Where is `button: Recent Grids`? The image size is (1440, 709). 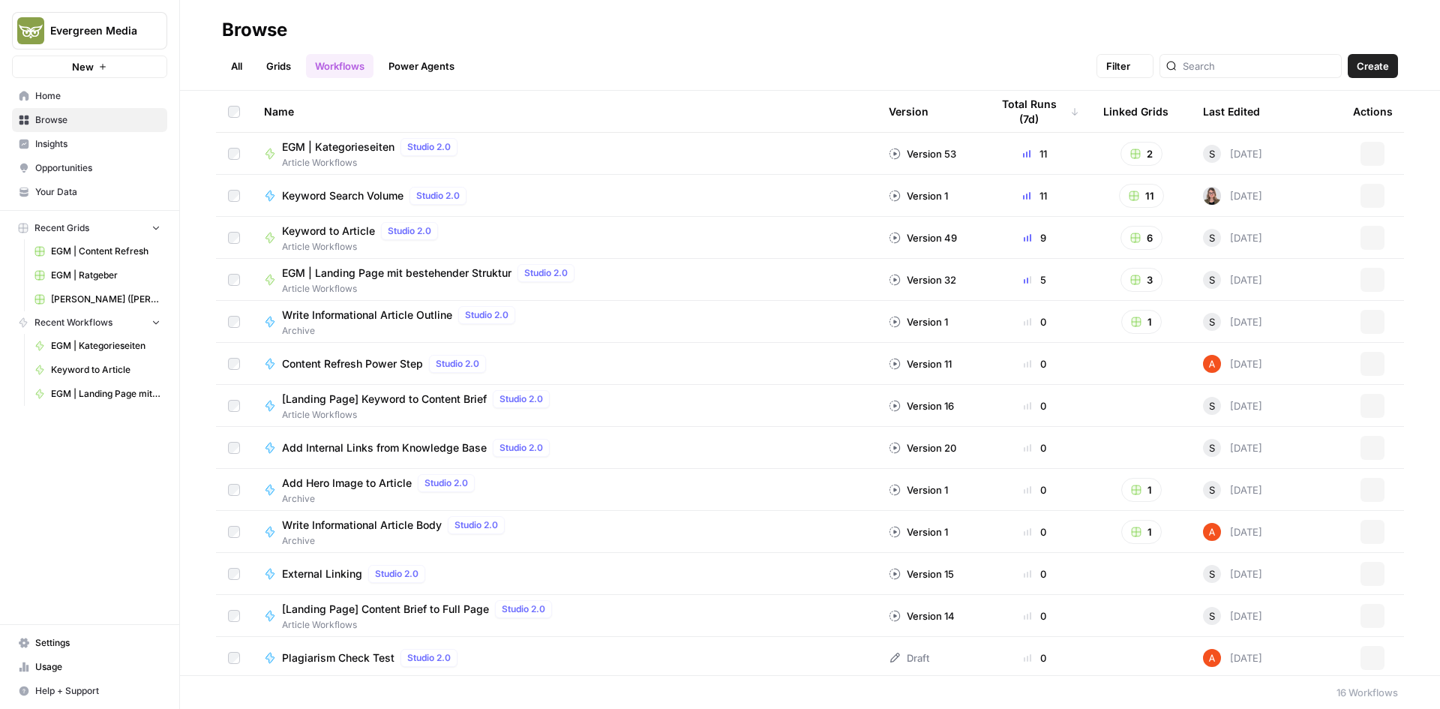
button: Recent Grids is located at coordinates (89, 228).